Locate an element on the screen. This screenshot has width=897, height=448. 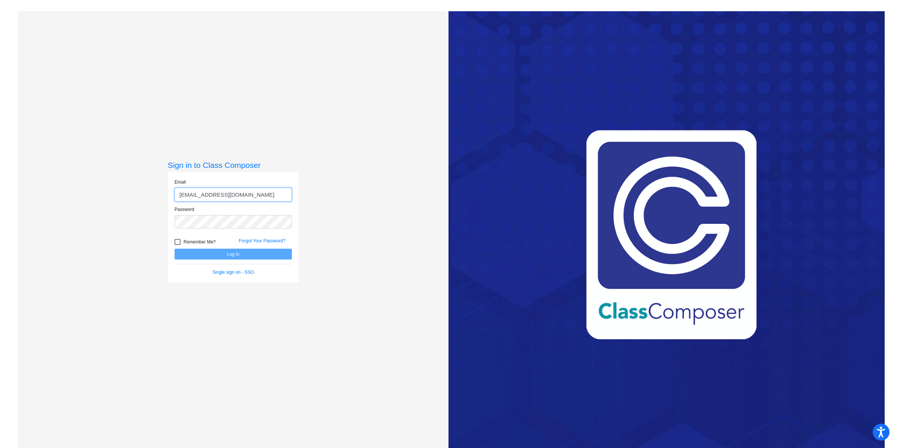
h3: Sign in to Class Composer is located at coordinates (233, 165).